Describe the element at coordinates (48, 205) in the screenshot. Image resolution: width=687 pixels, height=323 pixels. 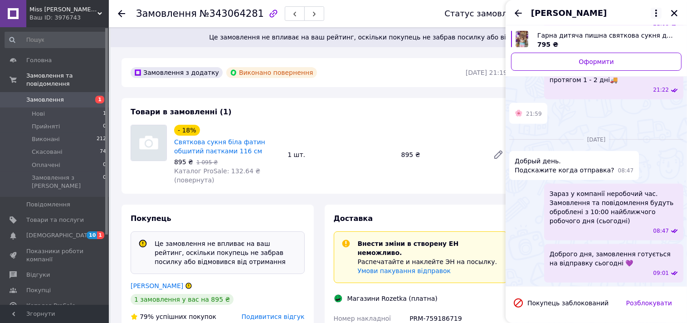
I see `span: Повідомлення` at that location.